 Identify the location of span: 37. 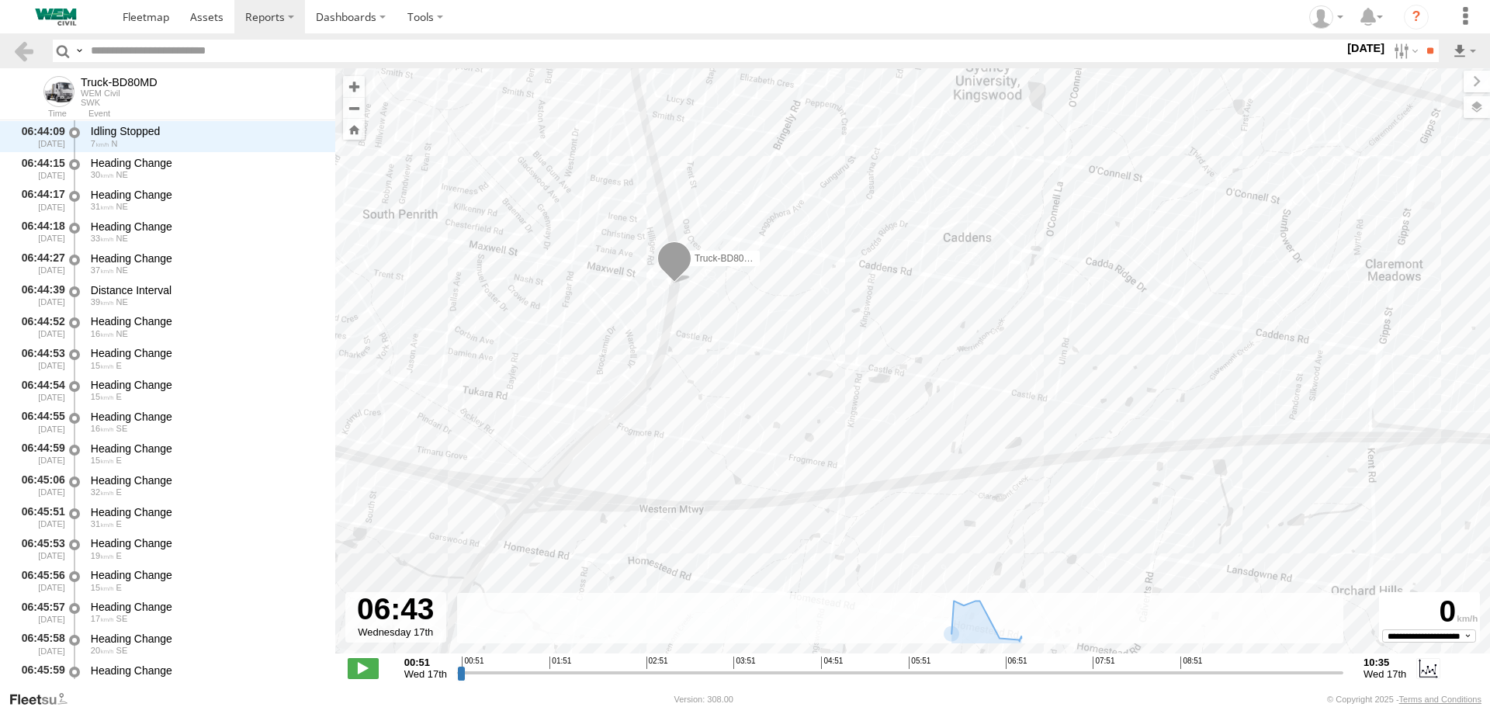
(102, 270).